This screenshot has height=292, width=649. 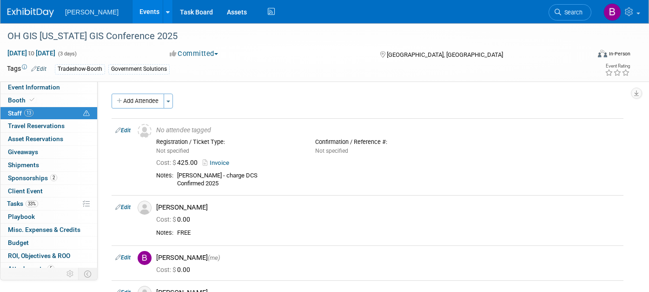 What do you see at coordinates (21, 216) in the screenshot?
I see `span: Playbook` at bounding box center [21, 216].